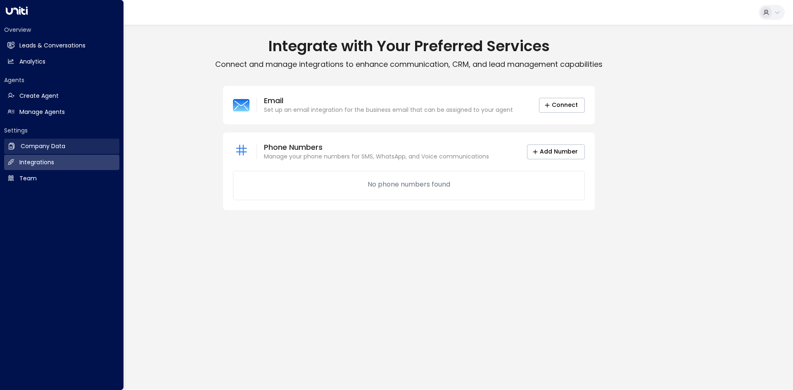 Image resolution: width=793 pixels, height=390 pixels. Describe the element at coordinates (62, 80) in the screenshot. I see `h2: Agents` at that location.